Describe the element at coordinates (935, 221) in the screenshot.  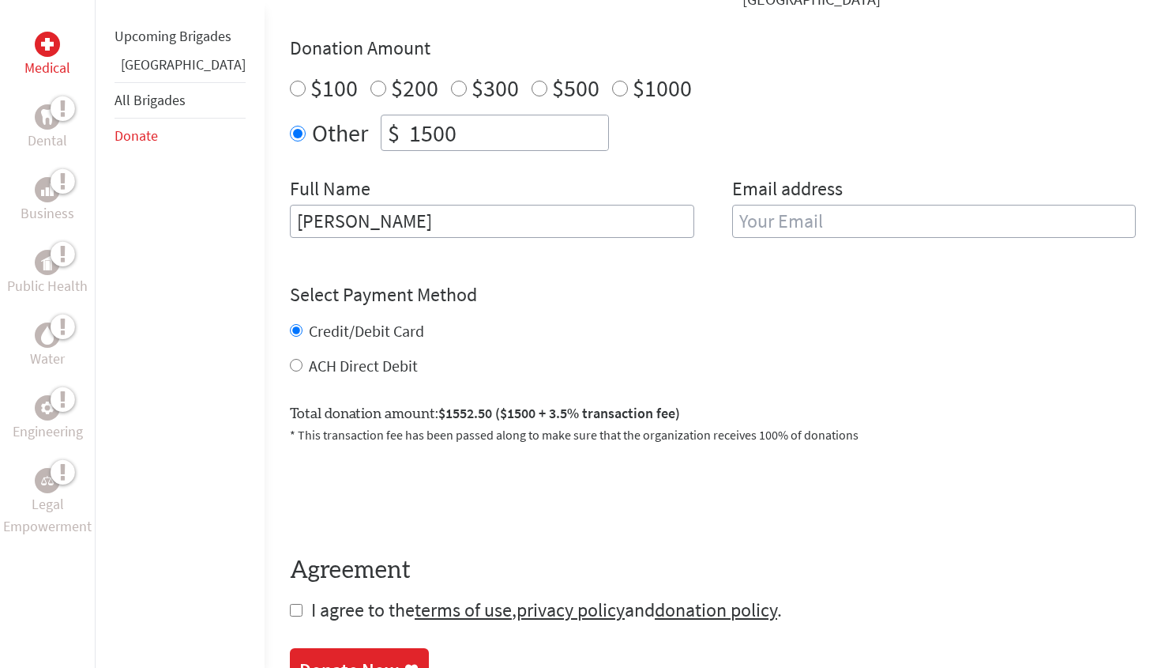
I see `input: Your Email` at that location.